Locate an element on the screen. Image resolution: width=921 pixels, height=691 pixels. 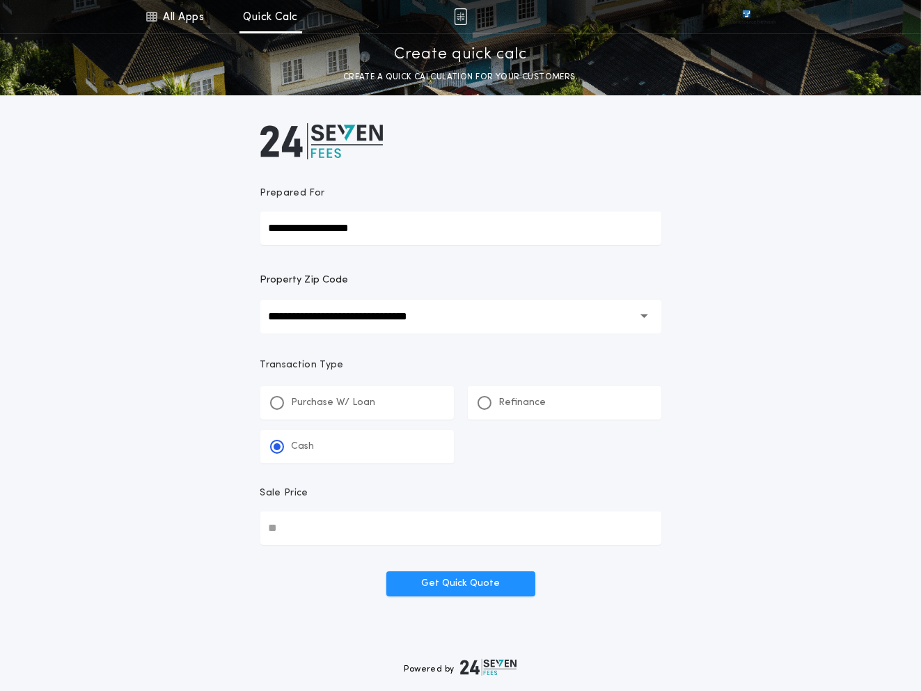
p: Sale Price is located at coordinates (284, 493).